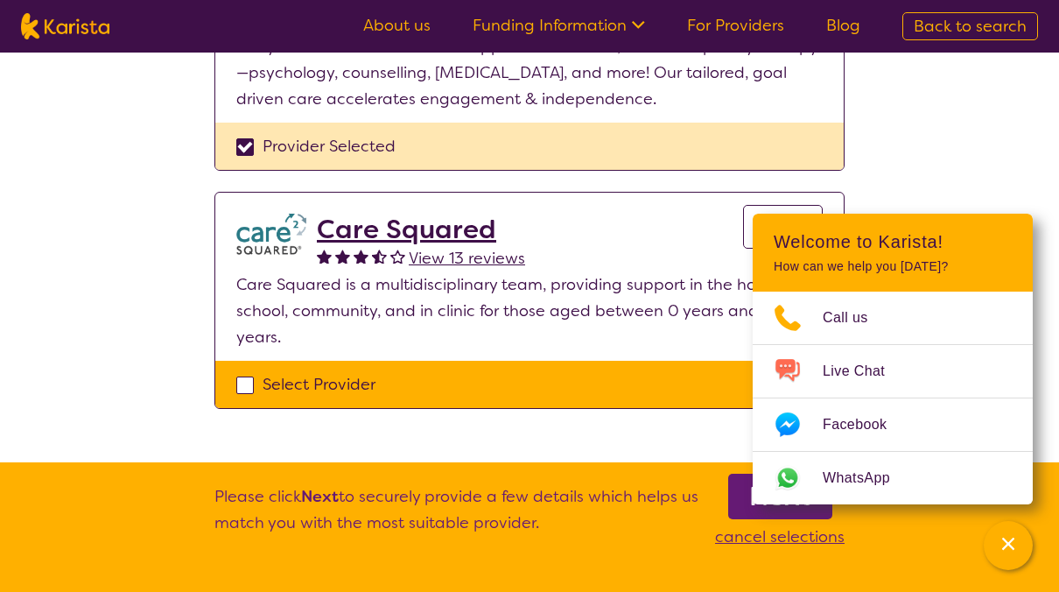  I want to click on span: WhatsApp, so click(866, 478).